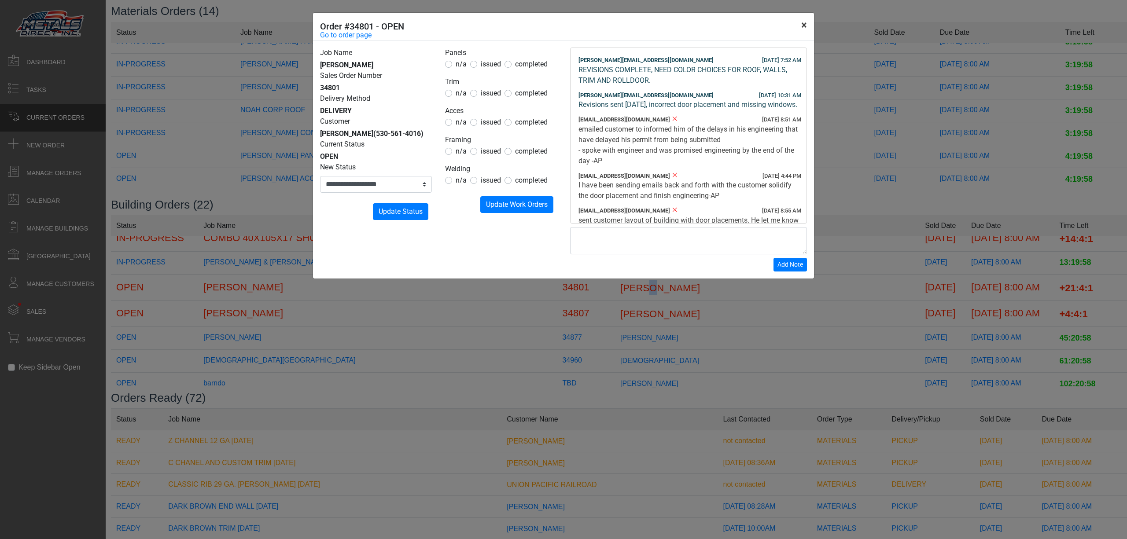 Image resolution: width=1127 pixels, height=539 pixels. Describe the element at coordinates (501, 170) in the screenshot. I see `legend: Welding` at that location.